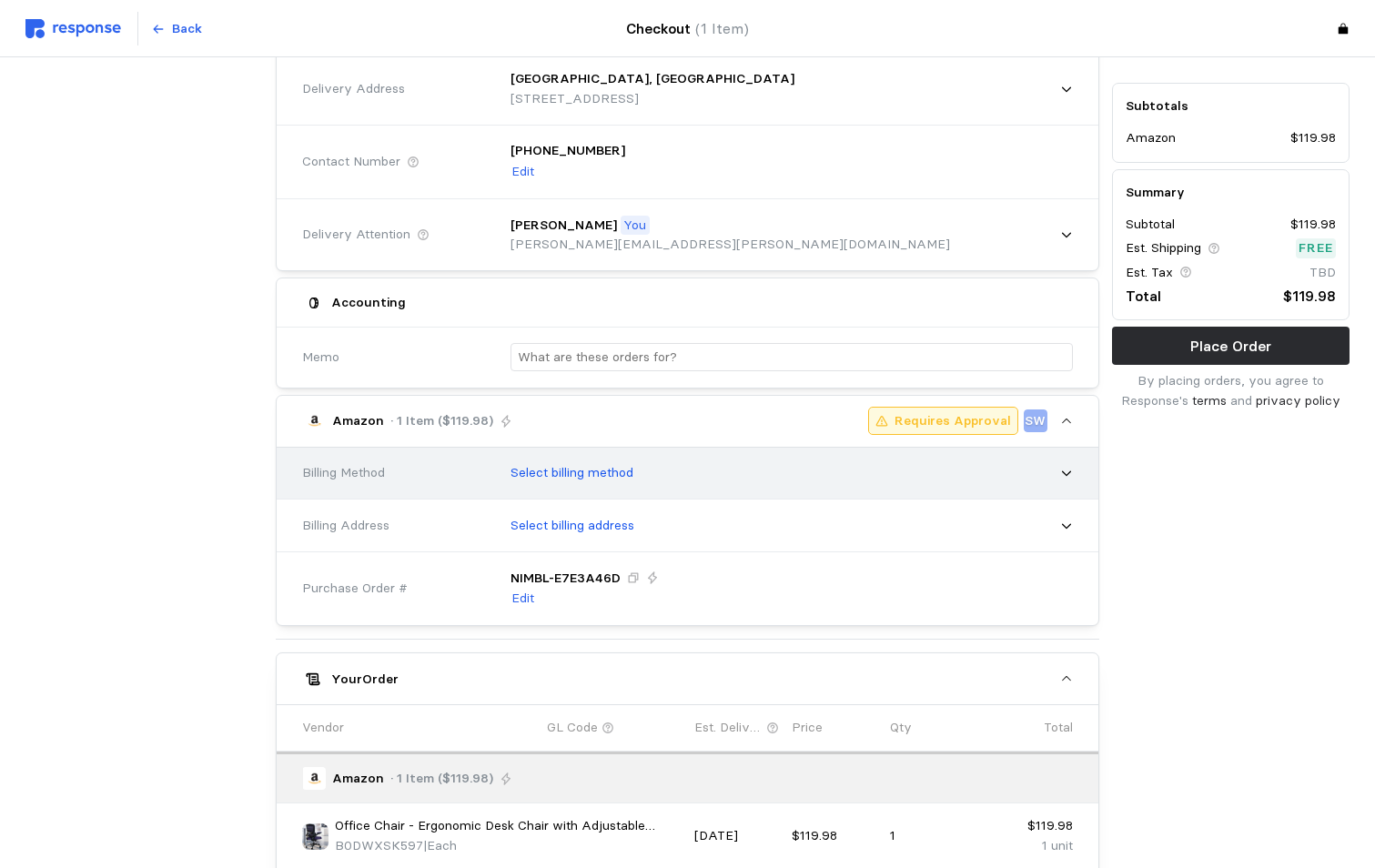  What do you see at coordinates (343, 473) in the screenshot?
I see `span: Billing Method` at bounding box center [343, 473].